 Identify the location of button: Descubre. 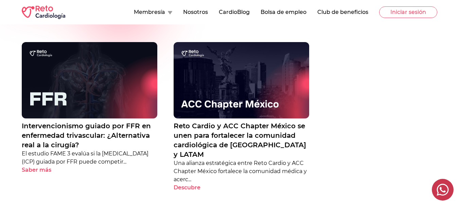
(193, 188).